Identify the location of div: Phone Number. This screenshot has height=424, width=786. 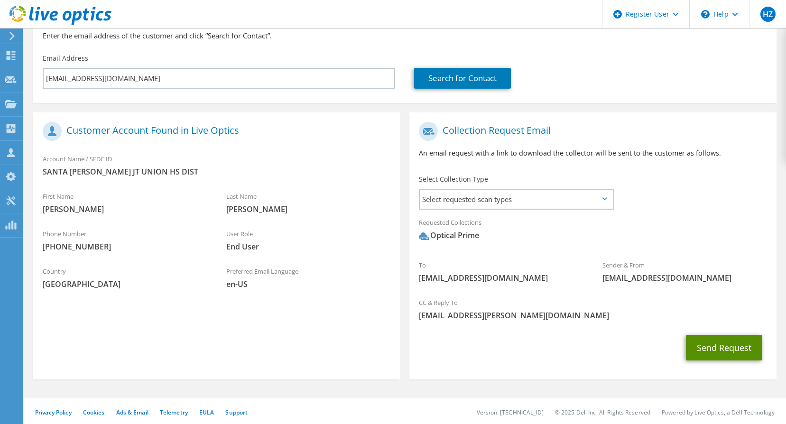
(125, 240).